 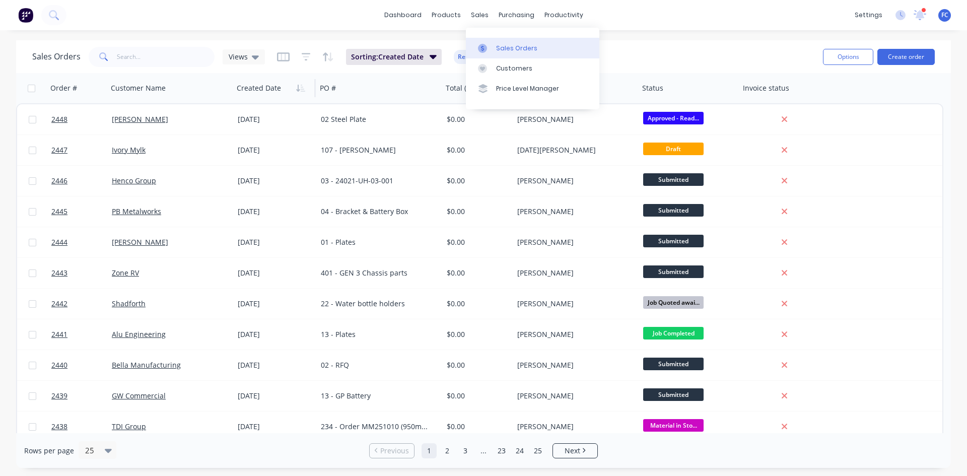 What do you see at coordinates (134, 180) in the screenshot?
I see `a: Henco Group` at bounding box center [134, 180].